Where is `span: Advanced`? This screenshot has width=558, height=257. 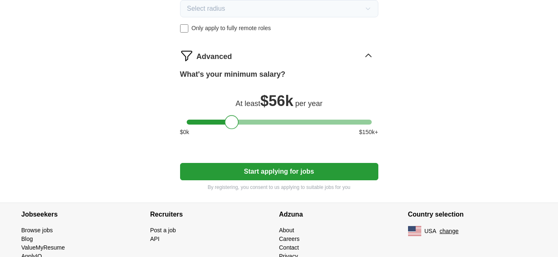 span: Advanced is located at coordinates (214, 57).